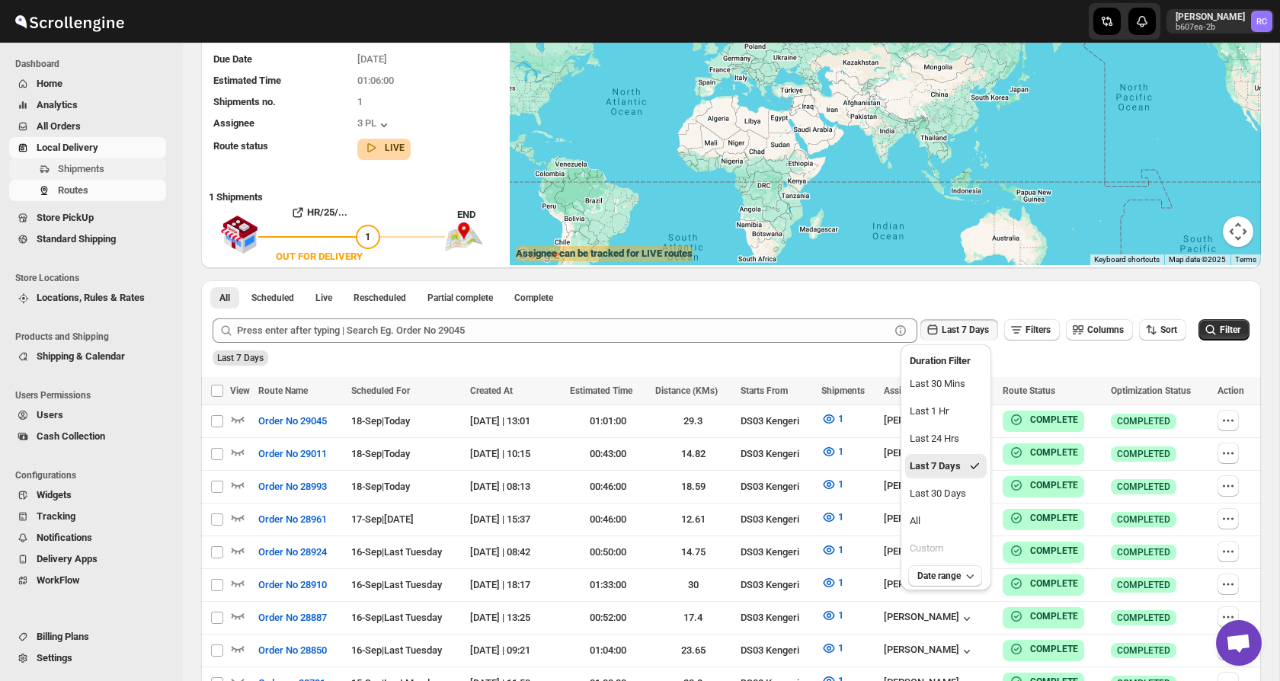 The width and height of the screenshot is (1280, 681). I want to click on span: All, so click(225, 298).